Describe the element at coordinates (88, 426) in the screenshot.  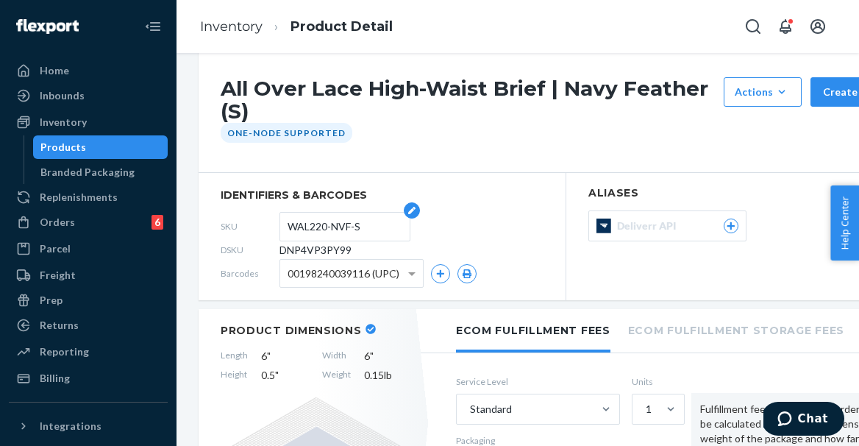
I see `button: Integrations` at that location.